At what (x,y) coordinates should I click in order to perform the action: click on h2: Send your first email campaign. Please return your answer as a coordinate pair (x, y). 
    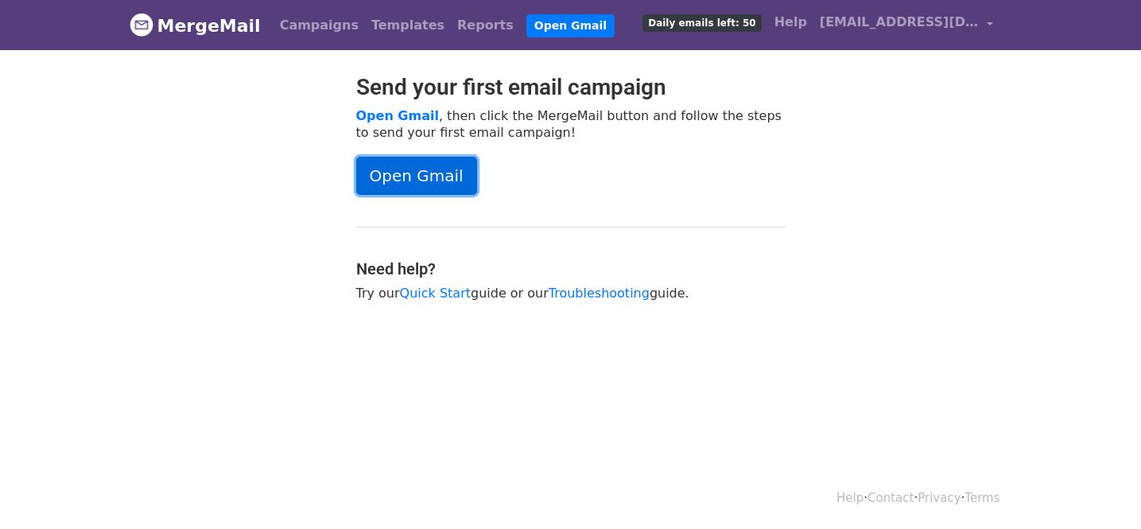
    Looking at the image, I should click on (571, 87).